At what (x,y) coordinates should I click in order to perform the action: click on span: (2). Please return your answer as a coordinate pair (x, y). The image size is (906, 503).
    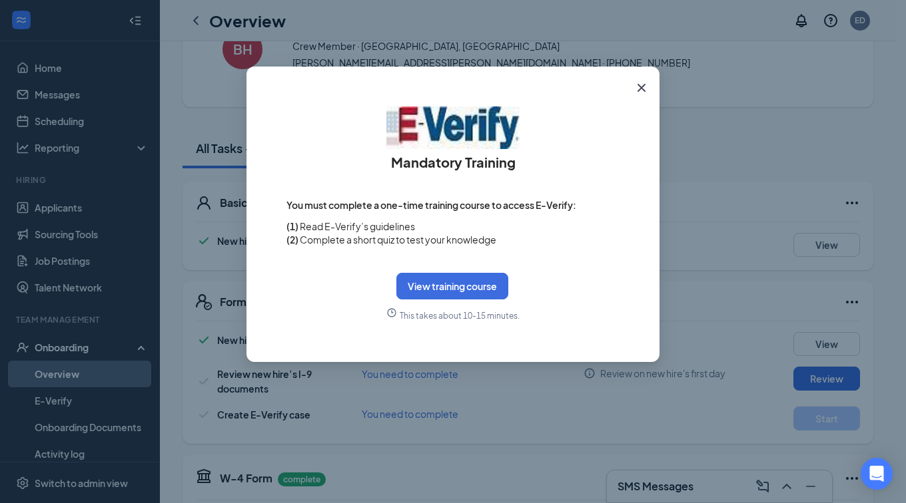
    Looking at the image, I should click on (292, 240).